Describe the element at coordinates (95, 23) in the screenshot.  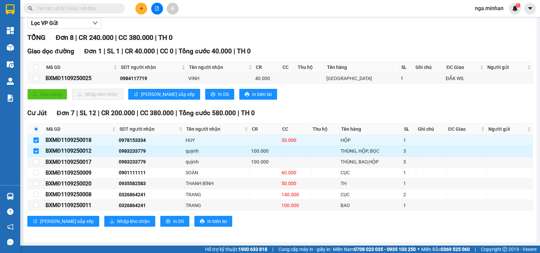
I see `span: down` at that location.